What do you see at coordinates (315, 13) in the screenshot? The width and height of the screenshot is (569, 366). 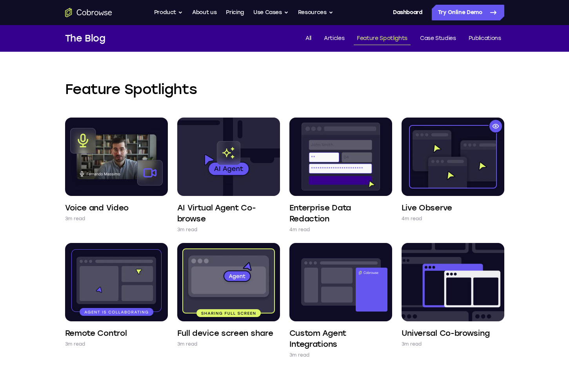 I see `button: Resources` at bounding box center [315, 13].